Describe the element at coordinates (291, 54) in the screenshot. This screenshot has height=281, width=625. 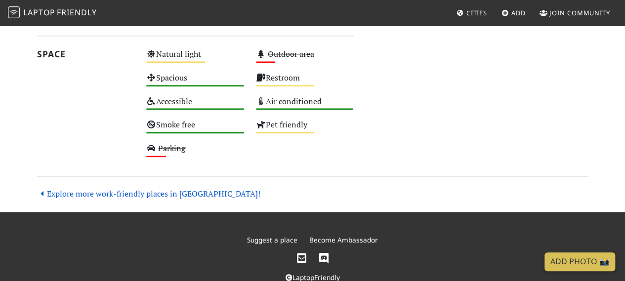
I see `s: Outdoor area` at that location.